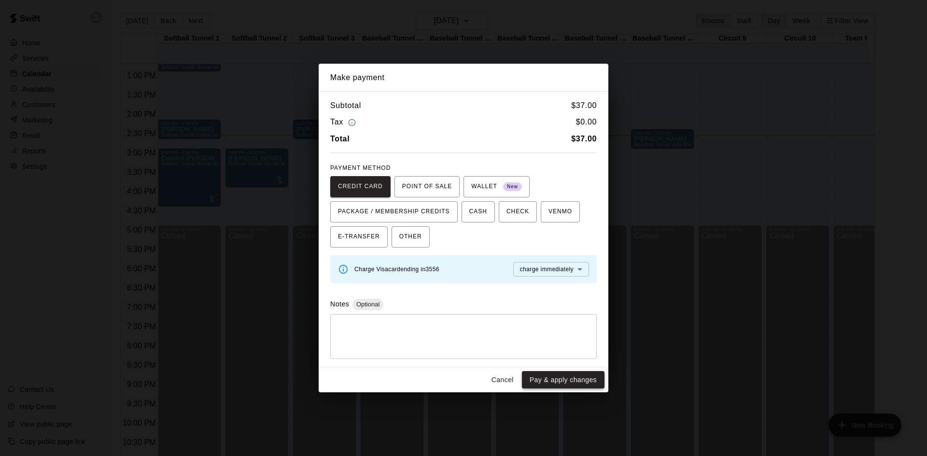 The image size is (927, 456). Describe the element at coordinates (496, 187) in the screenshot. I see `button: WALLET New` at that location.